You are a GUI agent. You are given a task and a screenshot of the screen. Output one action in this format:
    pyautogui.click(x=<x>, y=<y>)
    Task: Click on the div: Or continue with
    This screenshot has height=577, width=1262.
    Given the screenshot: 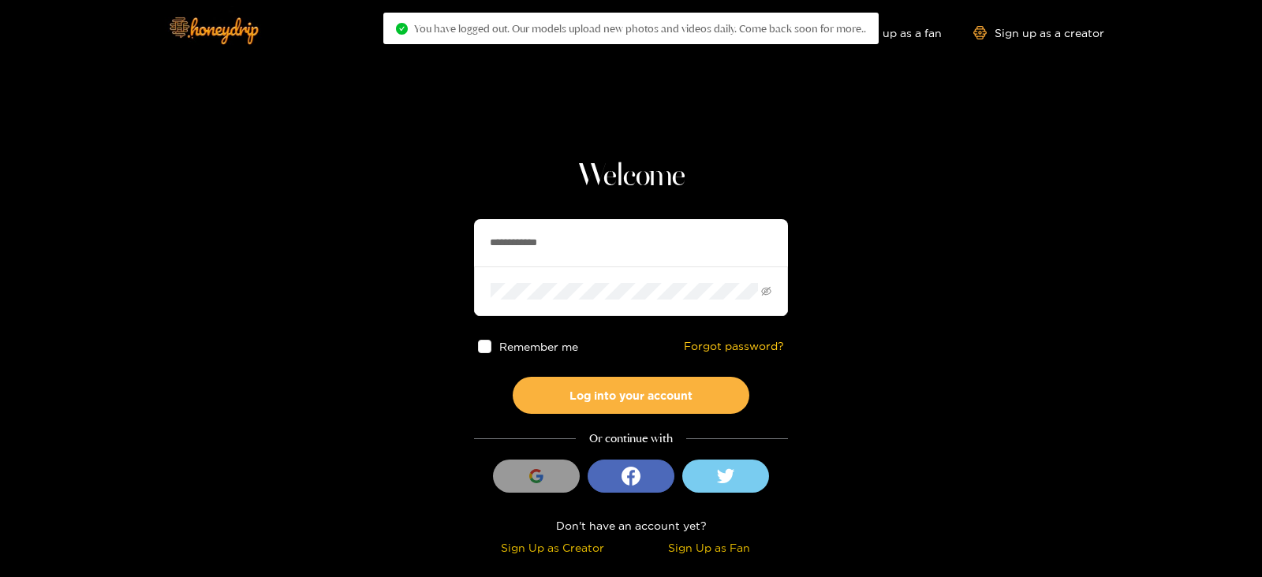 What is the action you would take?
    pyautogui.click(x=631, y=439)
    